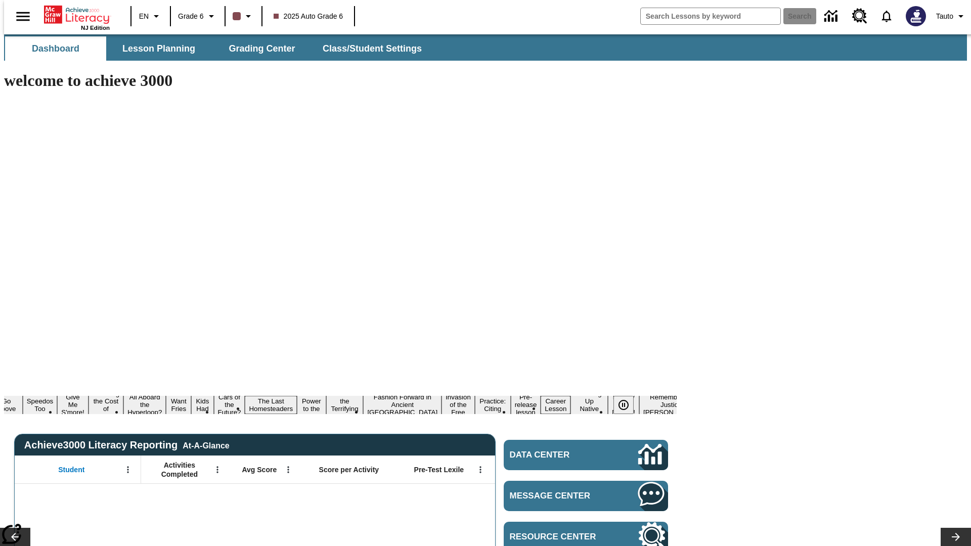 The height and width of the screenshot is (546, 971). Describe the element at coordinates (372, 49) in the screenshot. I see `button: Class/Student Settings` at that location.